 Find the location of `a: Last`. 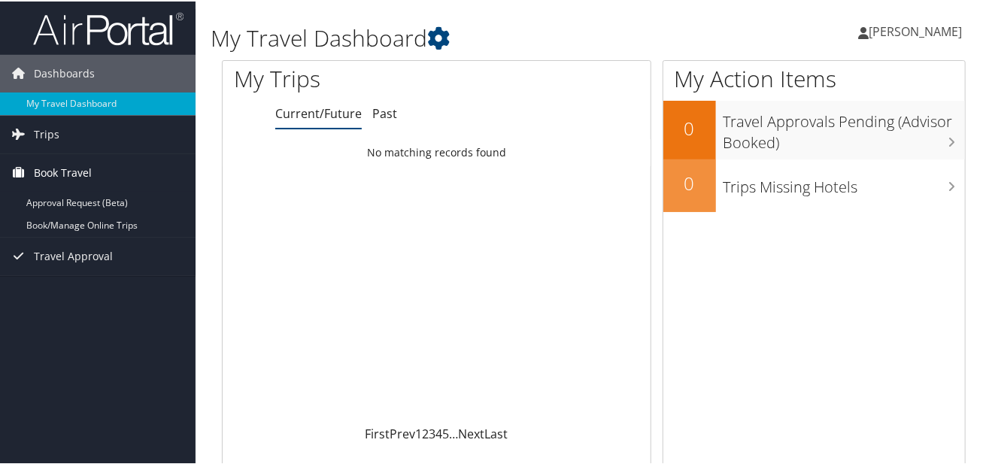

a: Last is located at coordinates (496, 433).